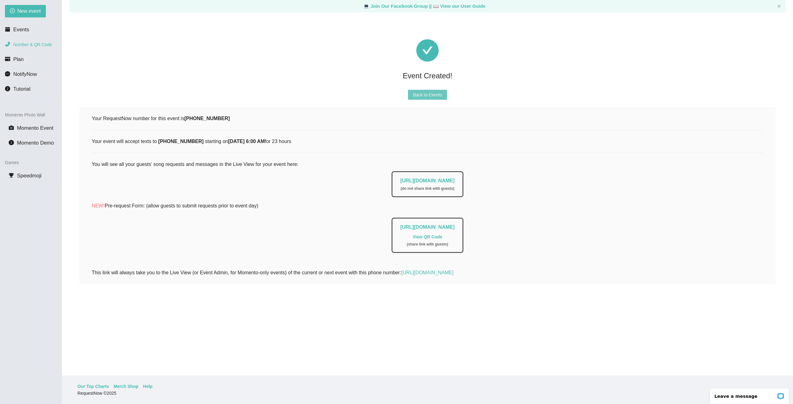 The image size is (793, 404). Describe the element at coordinates (148, 387) in the screenshot. I see `a: Help` at that location.